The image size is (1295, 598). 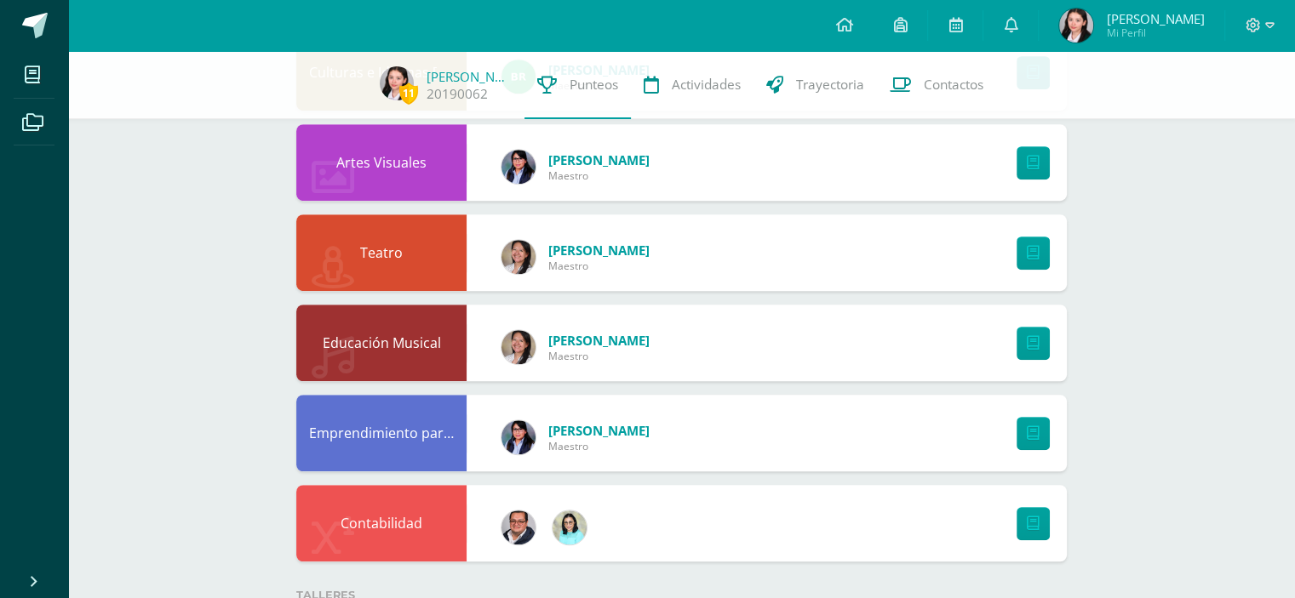 What do you see at coordinates (815, 85) in the screenshot?
I see `a: Trayectoria` at bounding box center [815, 85].